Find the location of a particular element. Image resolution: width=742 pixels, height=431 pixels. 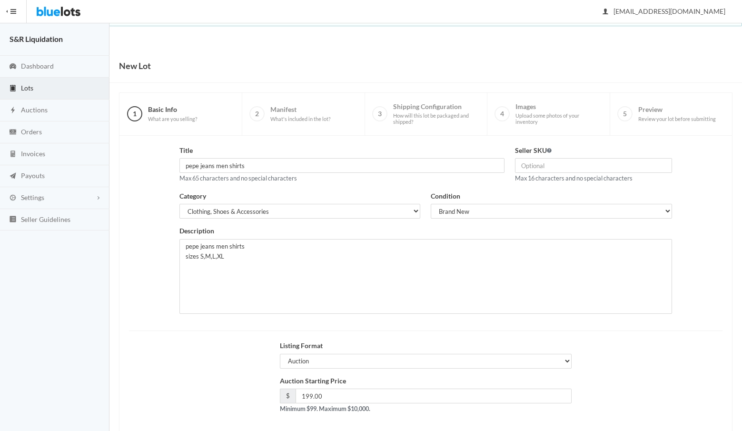

ion-icon: list box is located at coordinates (13, 219).